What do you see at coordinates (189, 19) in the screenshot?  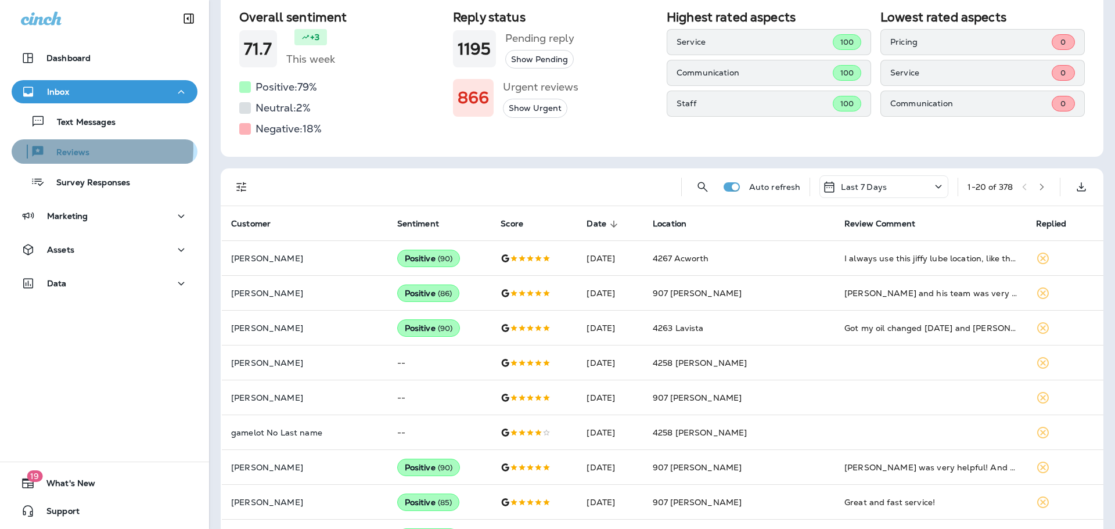 I see `button: Collapse Sidebar` at bounding box center [189, 19].